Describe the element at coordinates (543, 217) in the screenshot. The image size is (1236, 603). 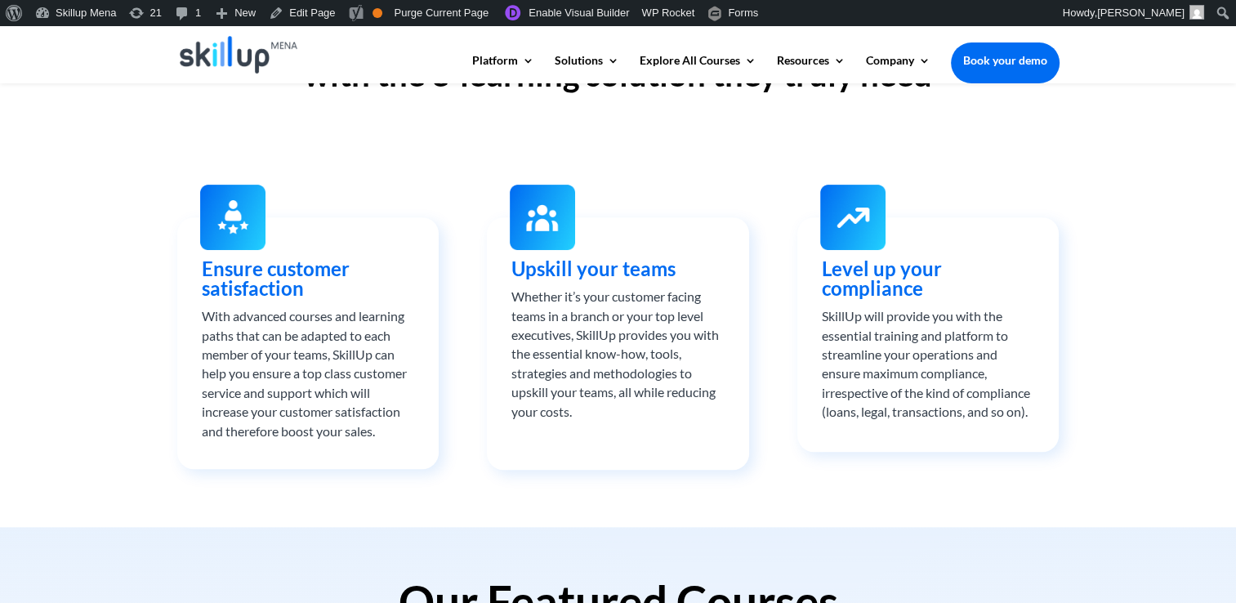
I see `img: upskill your workforce - skillup` at that location.